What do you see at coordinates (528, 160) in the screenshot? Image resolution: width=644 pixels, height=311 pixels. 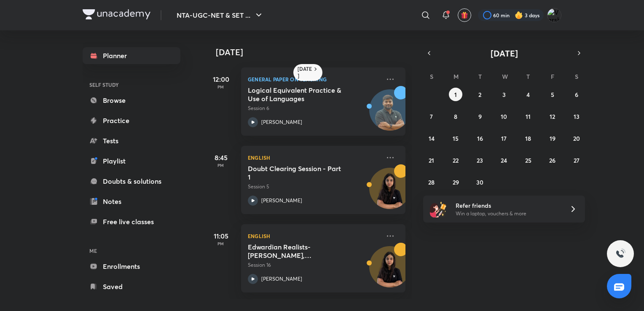 I see `button: September 25, 2025` at bounding box center [528, 160].